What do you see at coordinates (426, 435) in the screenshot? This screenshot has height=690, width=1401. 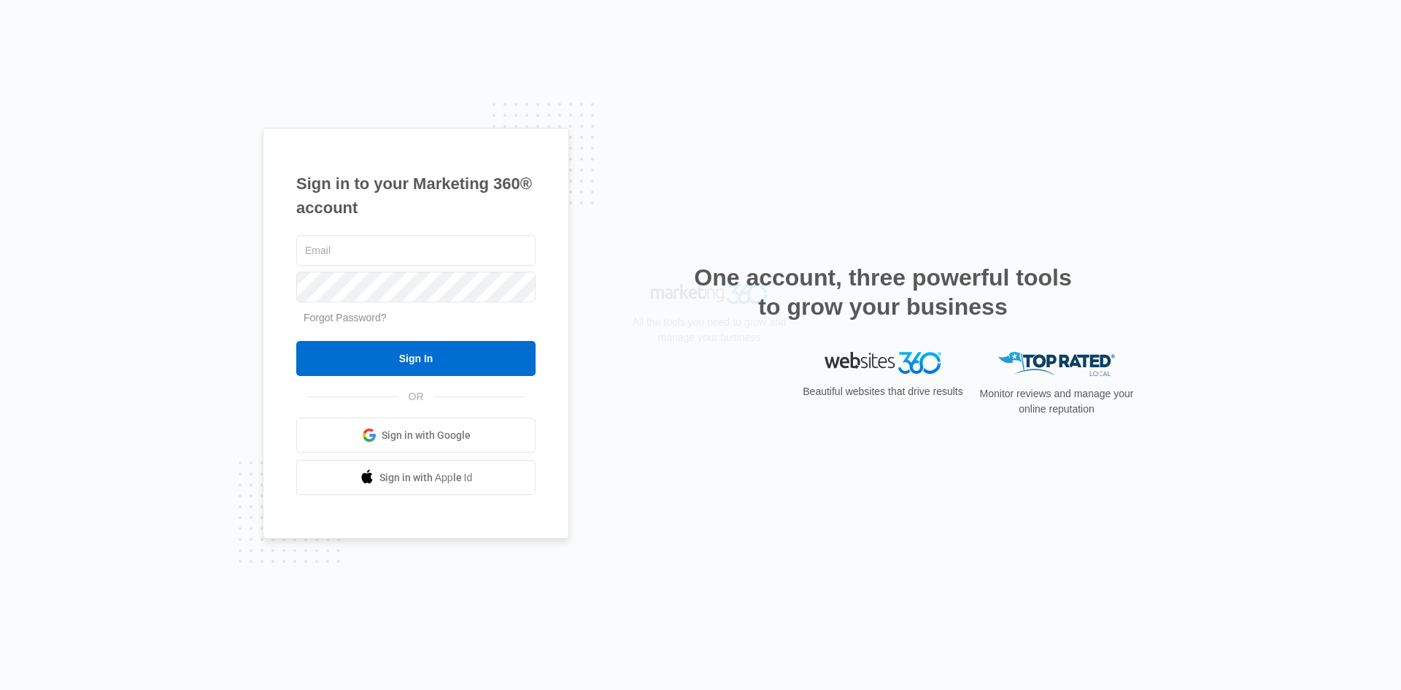 I see `span: Sign in with Google` at bounding box center [426, 435].